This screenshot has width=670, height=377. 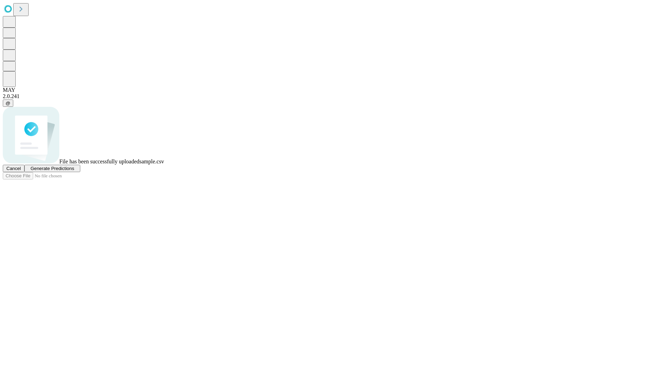 I want to click on div: MAY, so click(x=335, y=90).